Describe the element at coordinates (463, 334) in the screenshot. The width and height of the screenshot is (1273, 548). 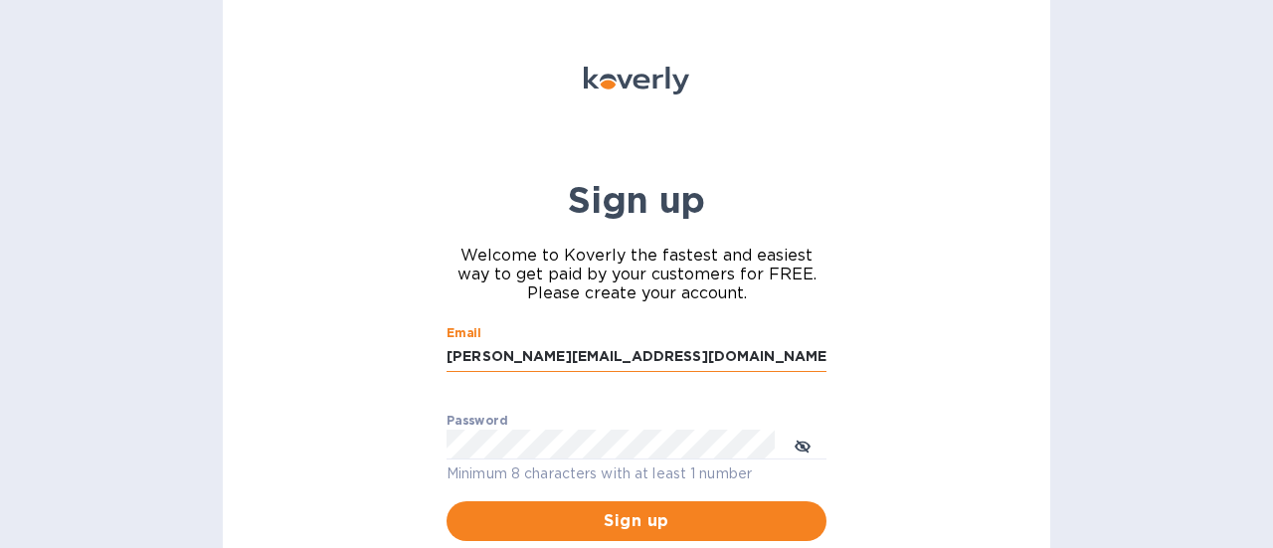
I see `label: Email` at that location.